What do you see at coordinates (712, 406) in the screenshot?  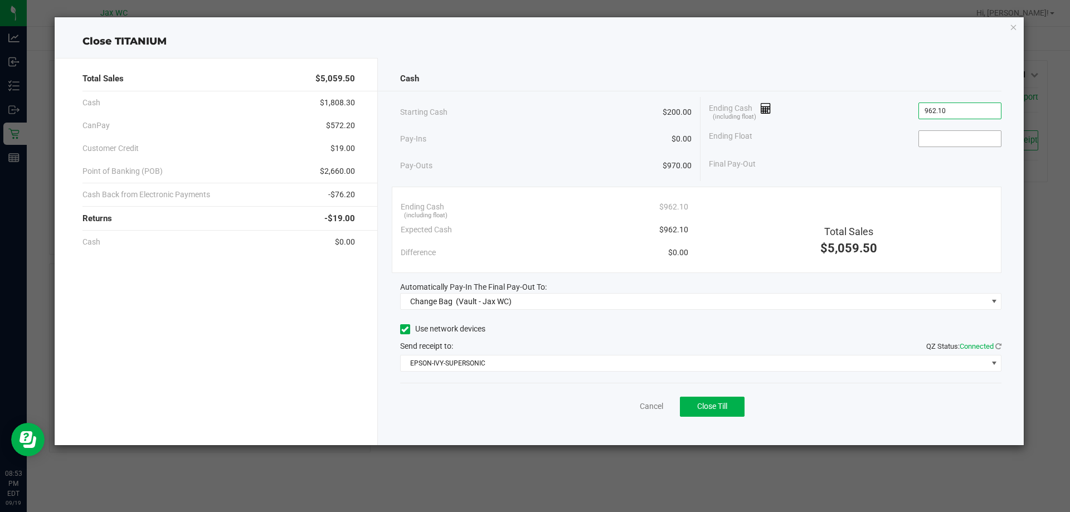 I see `span: Close Till` at bounding box center [712, 406].